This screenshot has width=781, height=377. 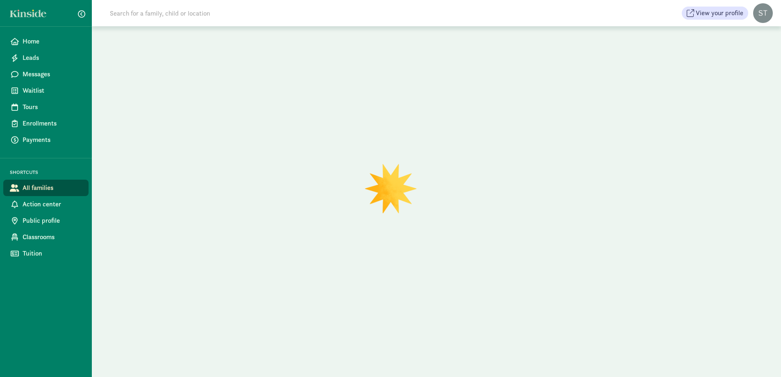 What do you see at coordinates (52, 204) in the screenshot?
I see `span: Action center` at bounding box center [52, 204].